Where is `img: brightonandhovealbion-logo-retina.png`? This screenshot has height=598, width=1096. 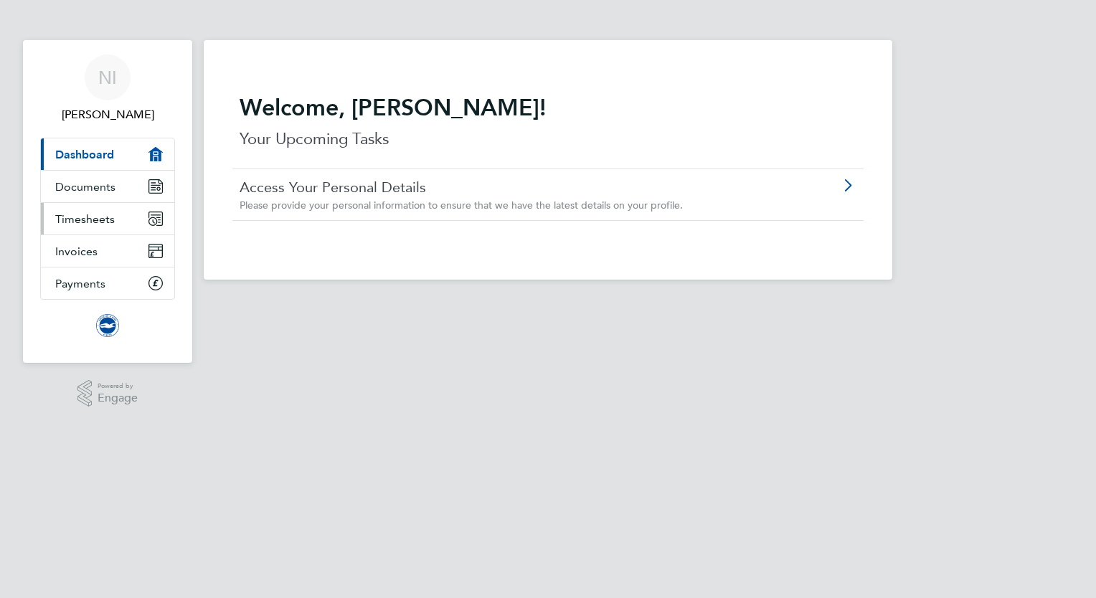 img: brightonandhovealbion-logo-retina.png is located at coordinates (108, 326).